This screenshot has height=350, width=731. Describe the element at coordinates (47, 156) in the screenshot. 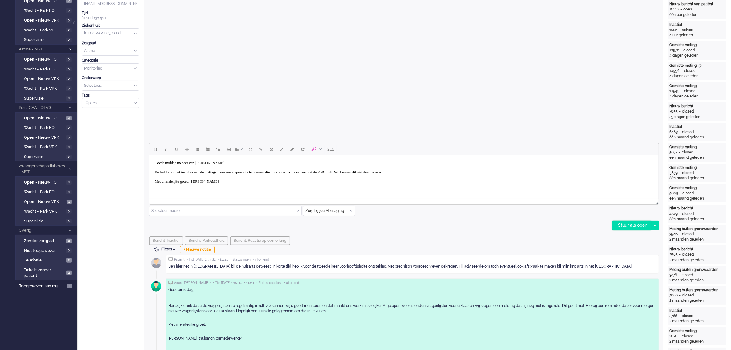

I see `a: Supervisie 0` at that location.